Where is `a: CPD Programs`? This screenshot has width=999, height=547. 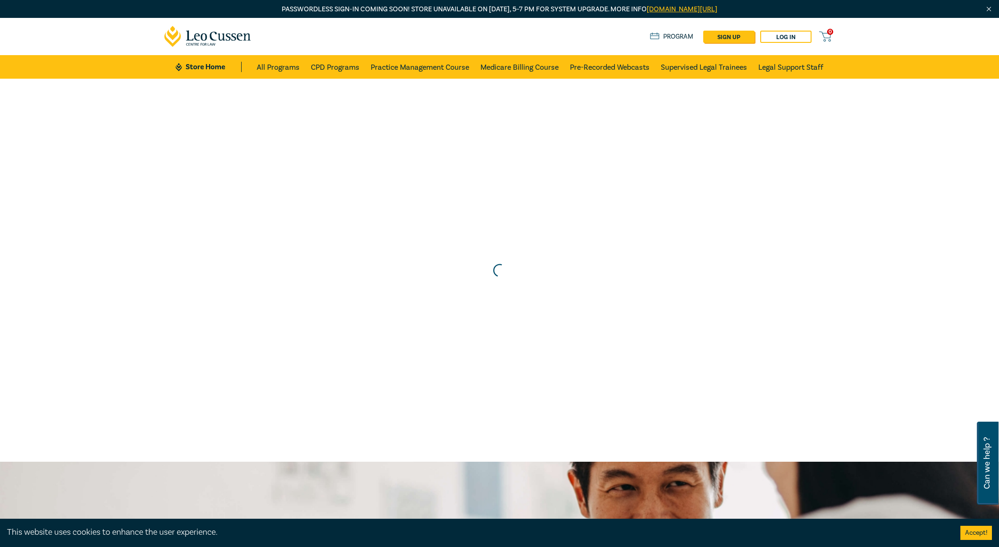 a: CPD Programs is located at coordinates (335, 67).